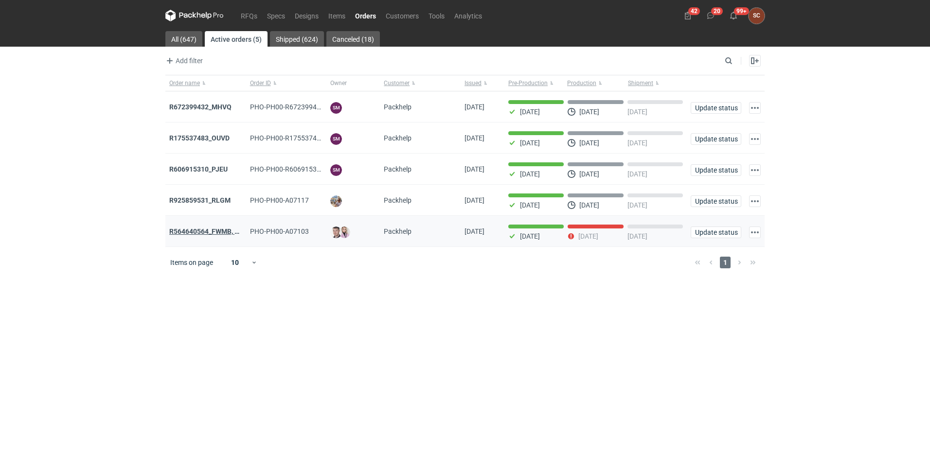 The image size is (930, 453). I want to click on a: Items, so click(337, 16).